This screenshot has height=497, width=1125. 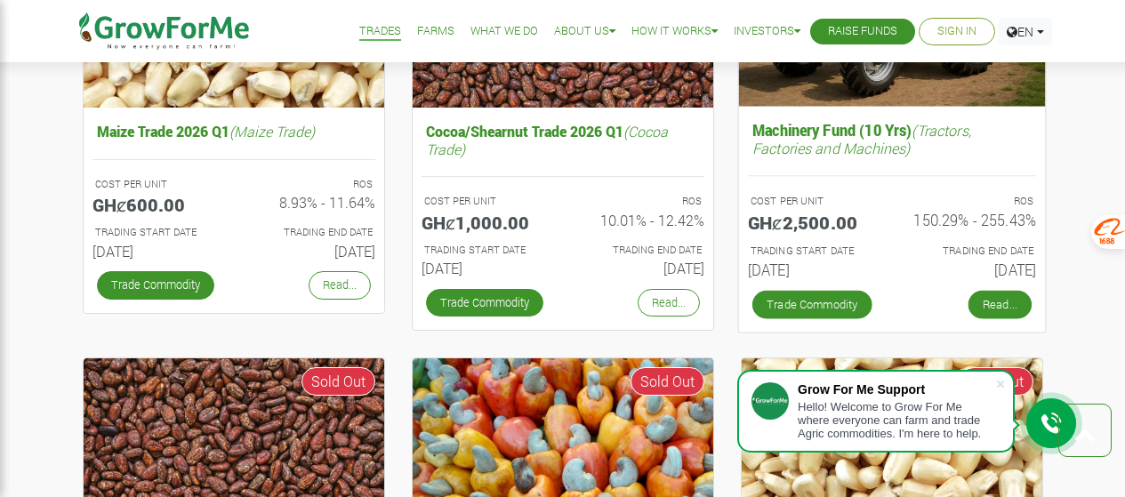 What do you see at coordinates (563, 140) in the screenshot?
I see `h5: Cocoa/Shearnut Trade 2026 Q1` at bounding box center [563, 140].